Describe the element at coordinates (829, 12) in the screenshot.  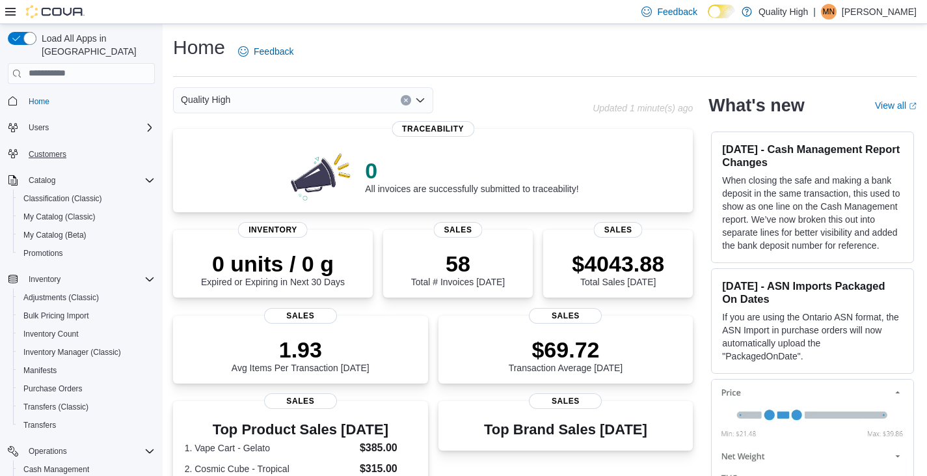
I see `span: MN` at that location.